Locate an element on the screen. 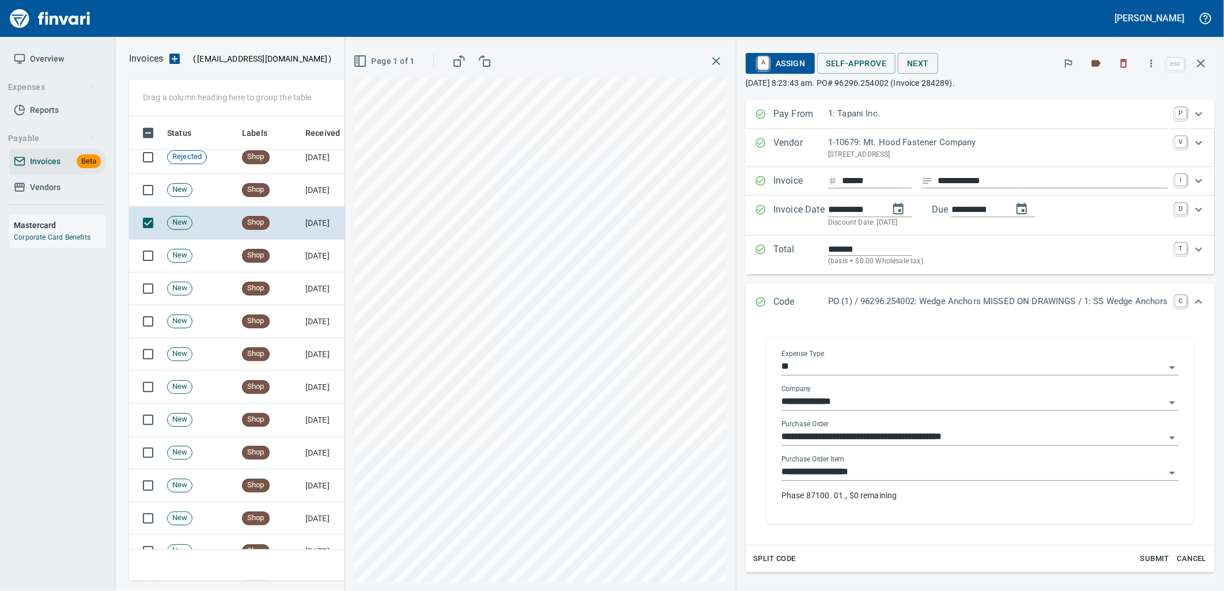  img: Finvari is located at coordinates (50, 18).